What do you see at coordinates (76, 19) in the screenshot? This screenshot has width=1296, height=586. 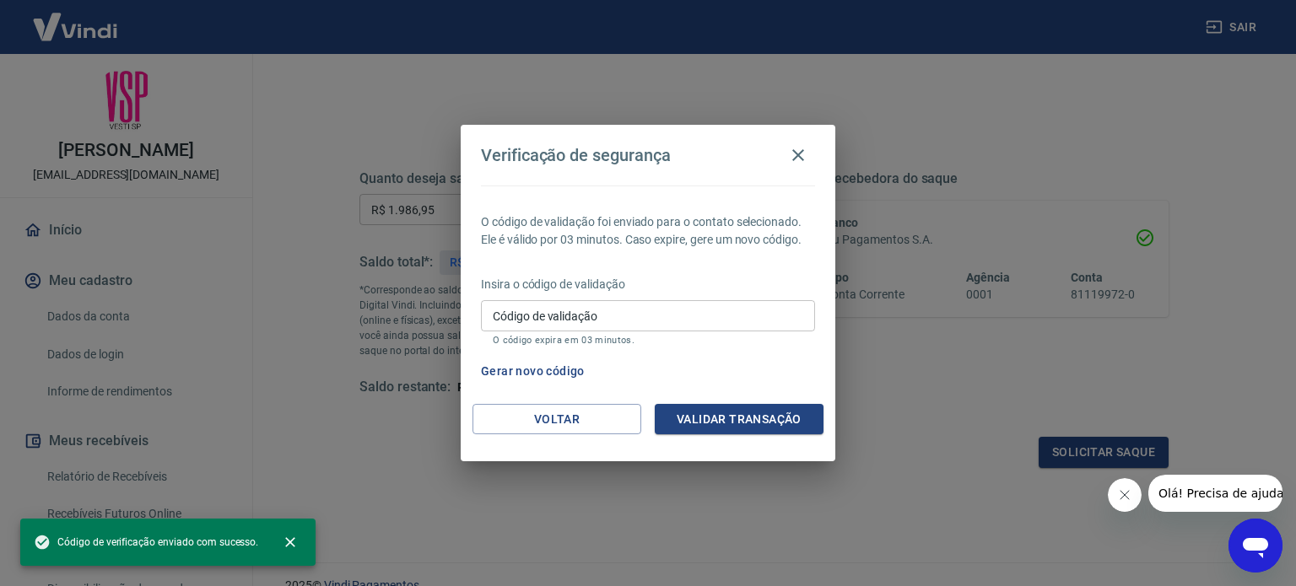 I see `span: Olá! Precisa de ajuda?` at bounding box center [76, 19].